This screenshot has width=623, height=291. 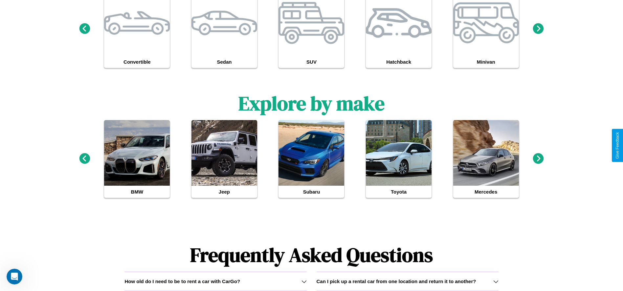 What do you see at coordinates (617, 145) in the screenshot?
I see `div: Give Feedback` at bounding box center [617, 145].